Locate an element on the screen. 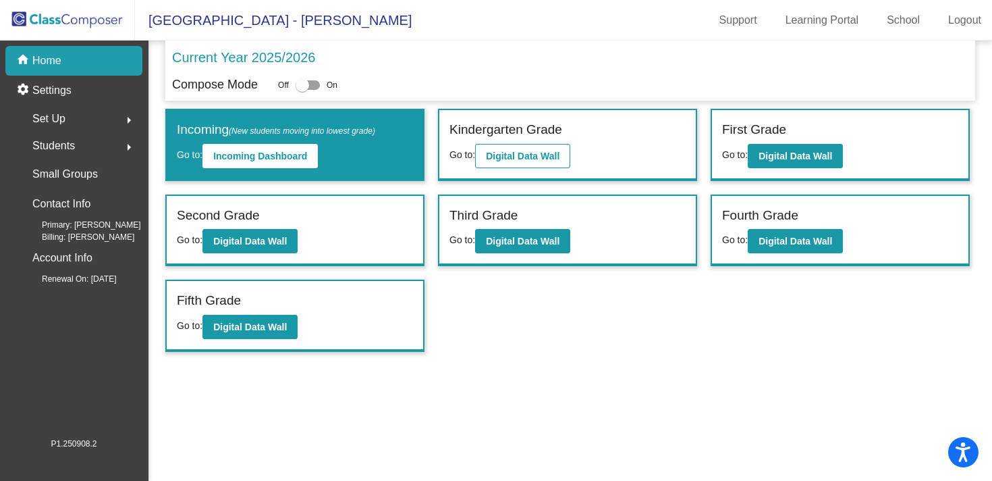 Image resolution: width=992 pixels, height=481 pixels. span: On is located at coordinates (332, 85).